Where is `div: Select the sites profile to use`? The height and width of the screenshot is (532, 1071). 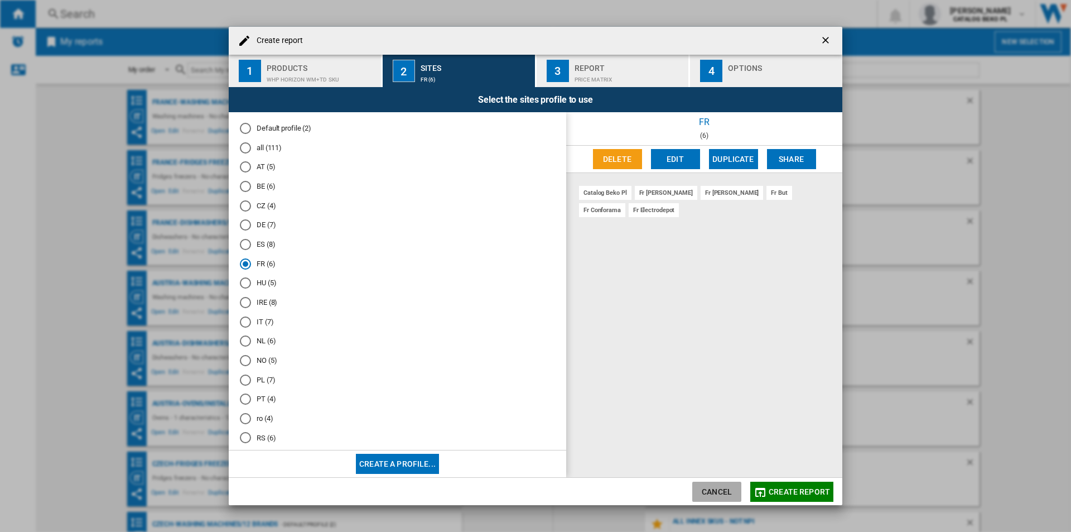 div: Select the sites profile to use is located at coordinates (536, 99).